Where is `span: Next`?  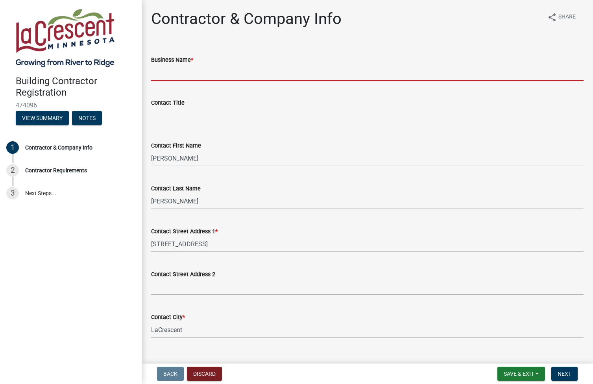
span: Next is located at coordinates (565, 374).